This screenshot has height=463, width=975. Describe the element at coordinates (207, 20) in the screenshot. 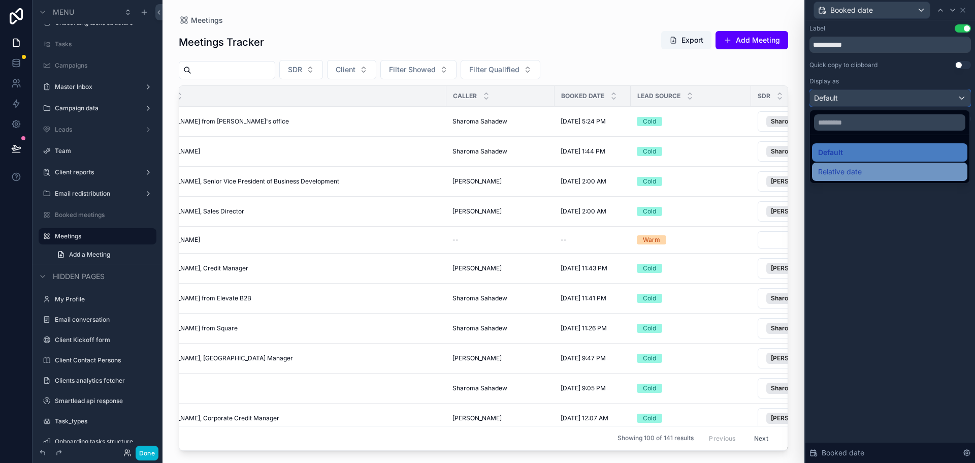

I see `span: Meetings` at that location.